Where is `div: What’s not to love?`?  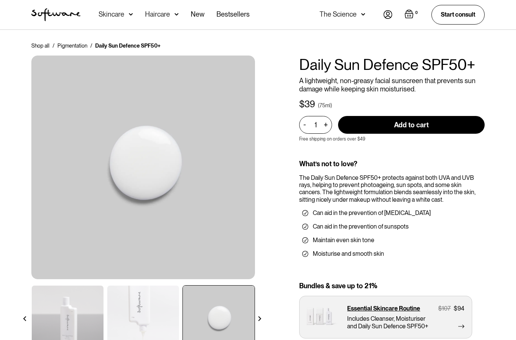
div: What’s not to love? is located at coordinates (391, 164).